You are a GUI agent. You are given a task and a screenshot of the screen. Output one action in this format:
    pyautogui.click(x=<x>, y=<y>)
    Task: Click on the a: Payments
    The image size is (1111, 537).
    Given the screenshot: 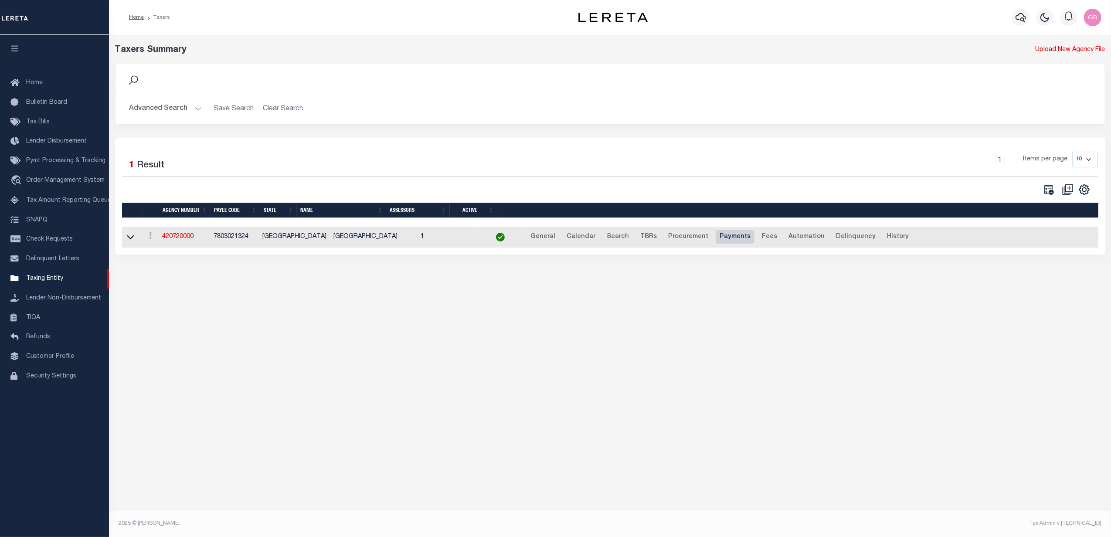 What is the action you would take?
    pyautogui.click(x=735, y=237)
    